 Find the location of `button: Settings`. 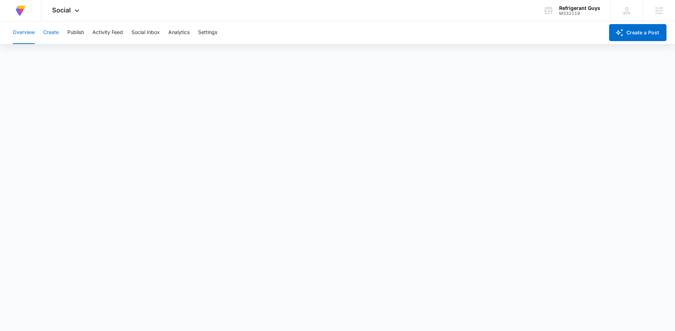

button: Settings is located at coordinates (208, 33).